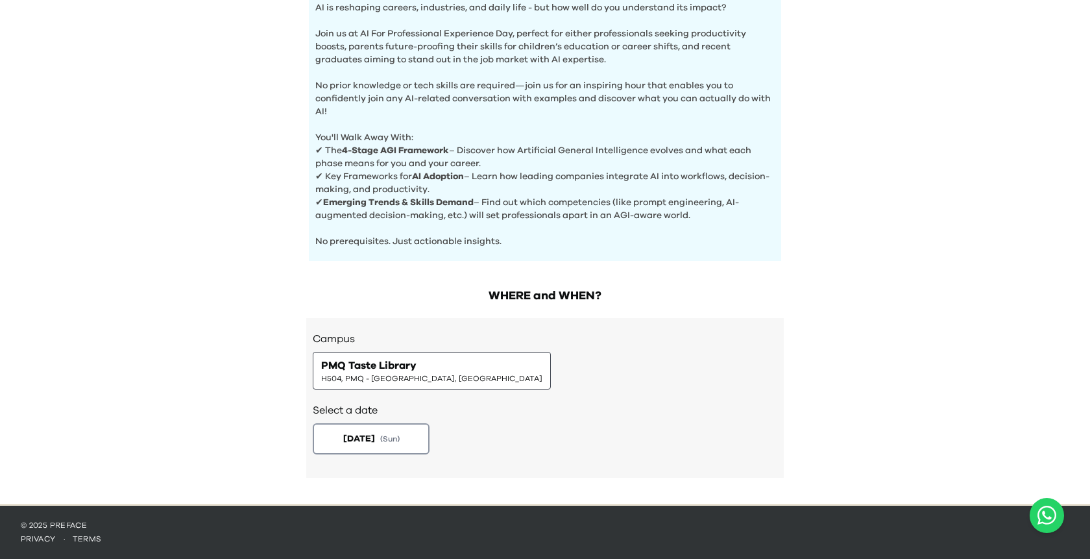 This screenshot has height=559, width=1090. Describe the element at coordinates (368, 365) in the screenshot. I see `span: PMQ Taste Library` at that location.